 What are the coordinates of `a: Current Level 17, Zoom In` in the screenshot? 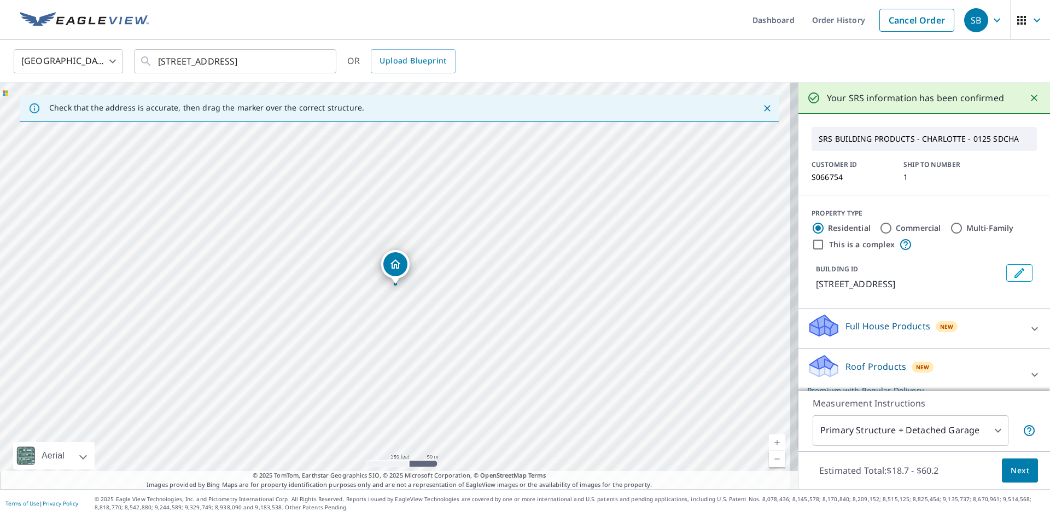 It's located at (777, 443).